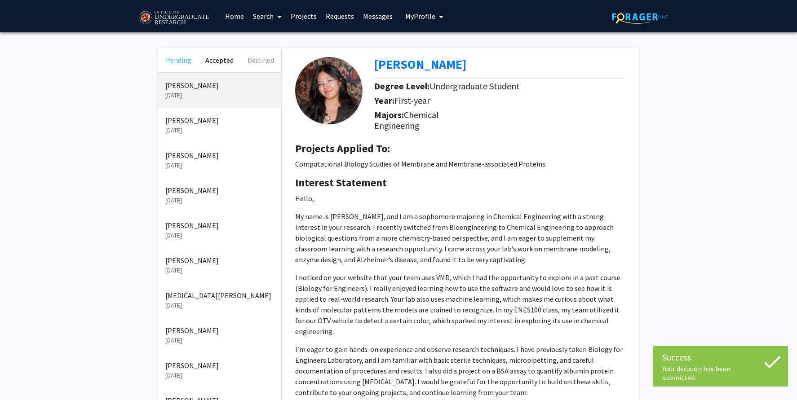  Describe the element at coordinates (267, 16) in the screenshot. I see `a: Search` at that location.